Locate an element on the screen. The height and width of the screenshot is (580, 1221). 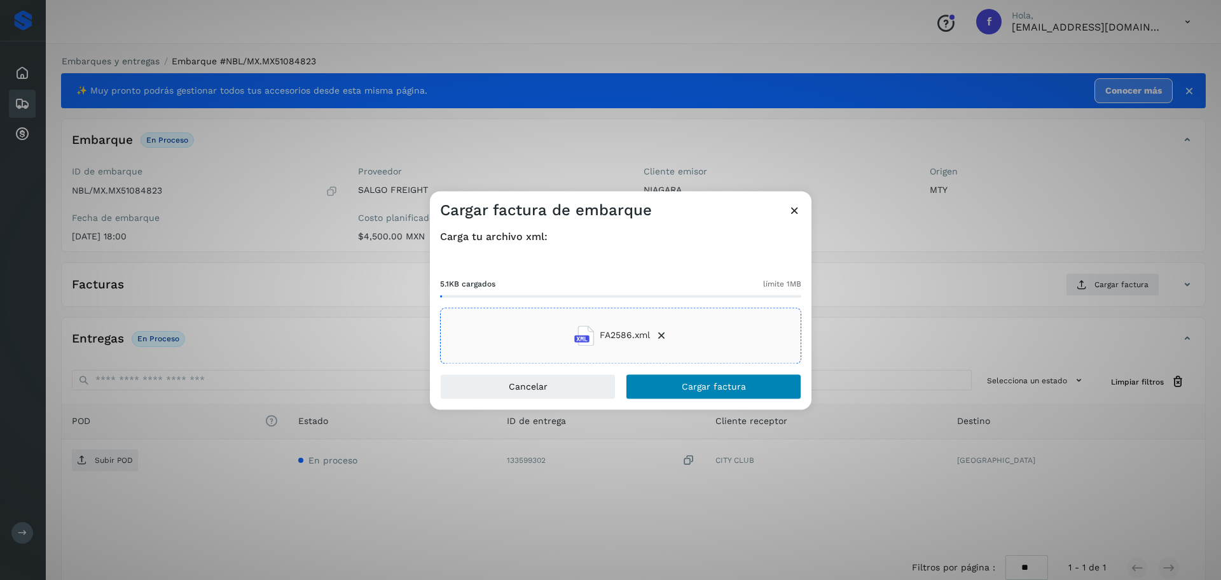
span: FA2586.xml is located at coordinates (625, 335).